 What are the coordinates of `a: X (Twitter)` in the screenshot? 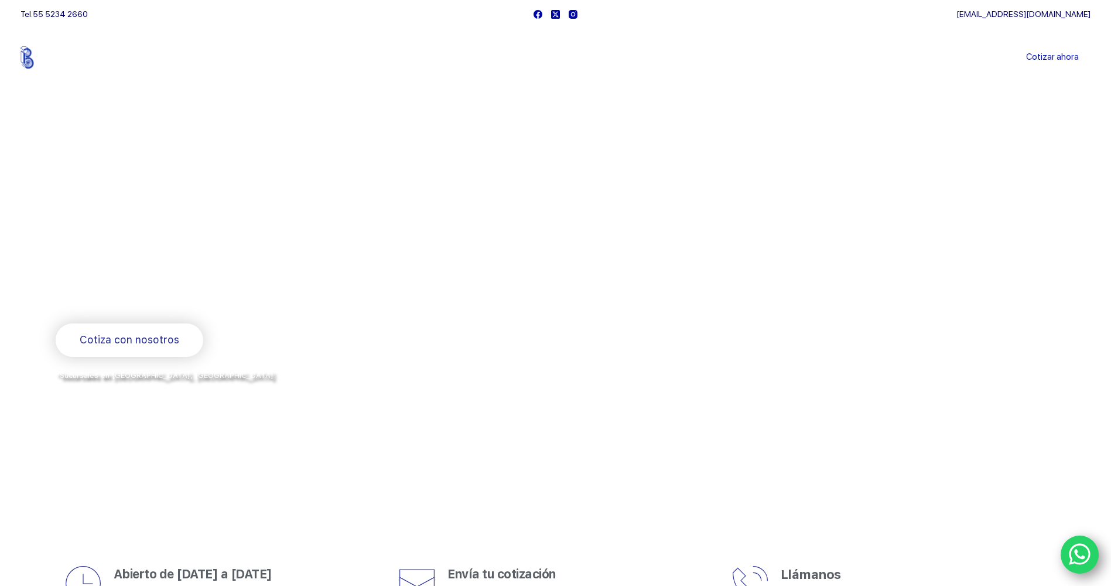 It's located at (555, 14).